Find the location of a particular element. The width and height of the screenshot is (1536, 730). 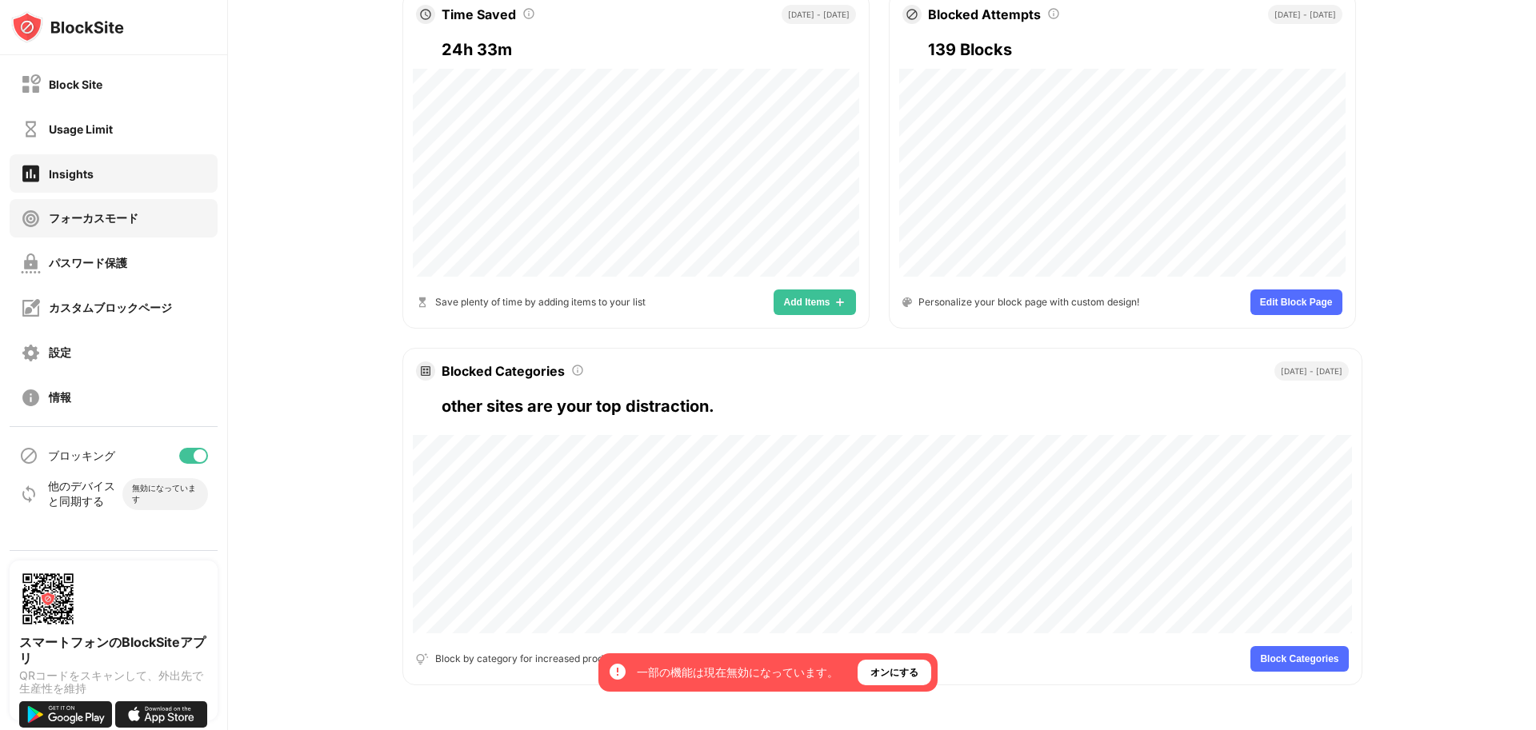

span: Add Items is located at coordinates (806, 302).